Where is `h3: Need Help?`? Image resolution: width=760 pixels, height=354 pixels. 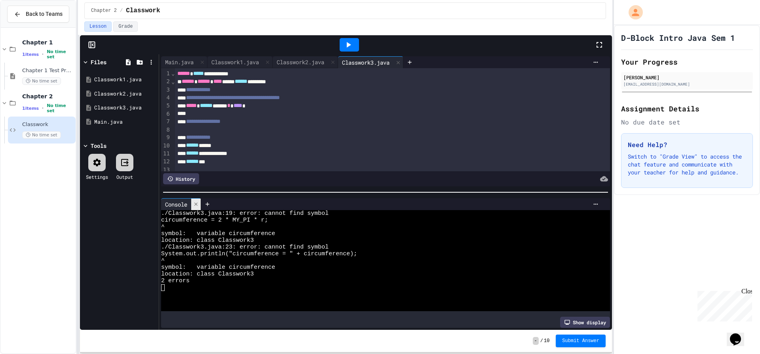 h3: Need Help? is located at coordinates (687, 144).